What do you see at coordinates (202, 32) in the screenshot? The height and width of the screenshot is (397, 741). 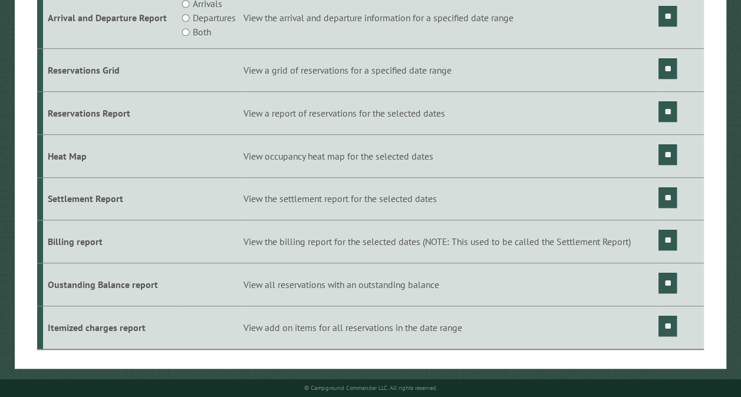 I see `label: Both` at bounding box center [202, 32].